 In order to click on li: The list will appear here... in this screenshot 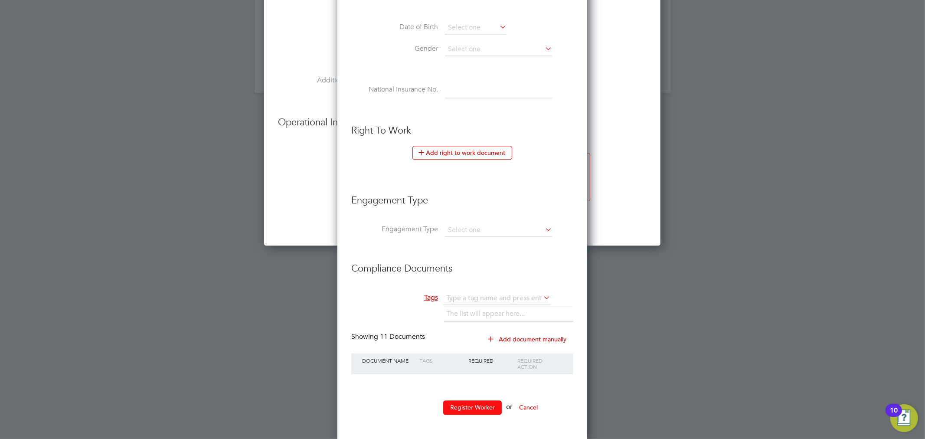, I will do `click(487, 314)`.